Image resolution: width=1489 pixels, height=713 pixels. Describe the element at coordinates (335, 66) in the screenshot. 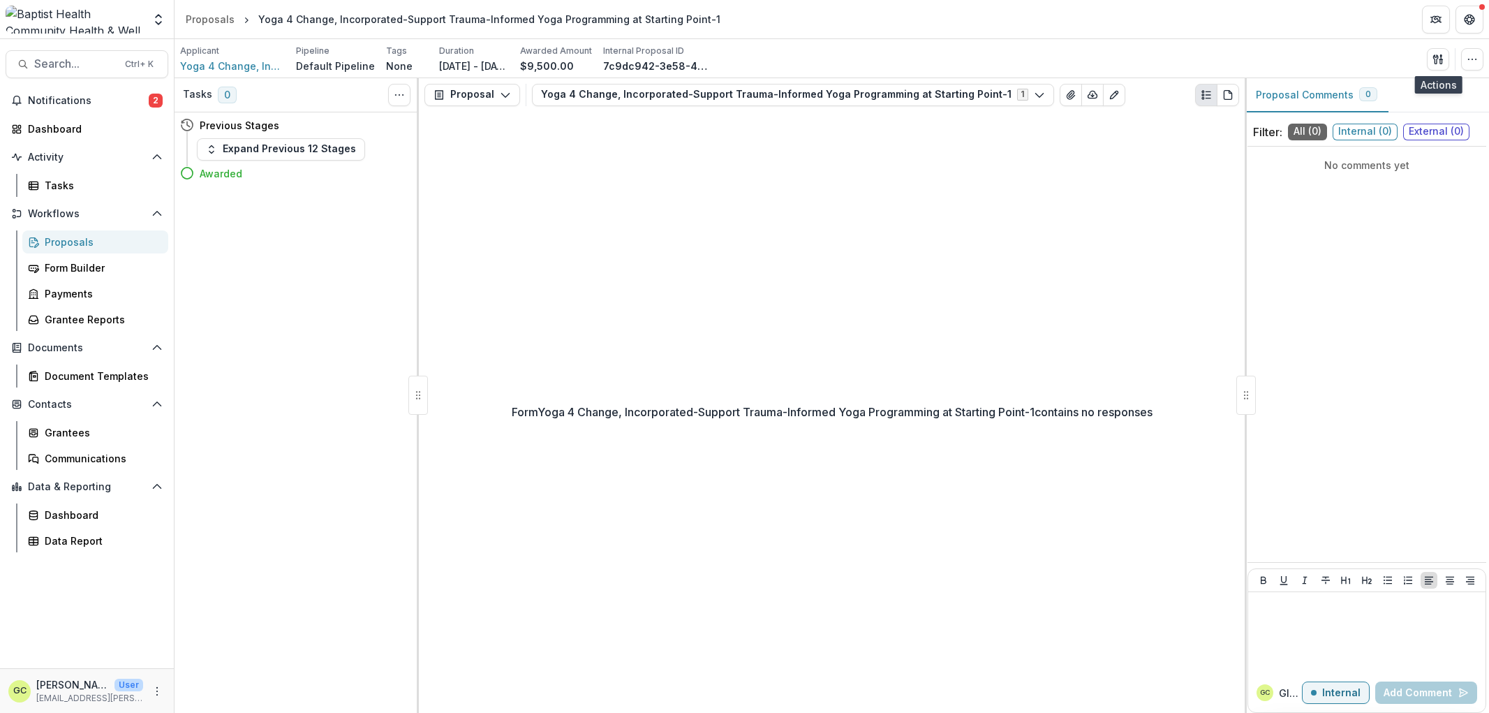

I see `p: Default Pipeline` at that location.